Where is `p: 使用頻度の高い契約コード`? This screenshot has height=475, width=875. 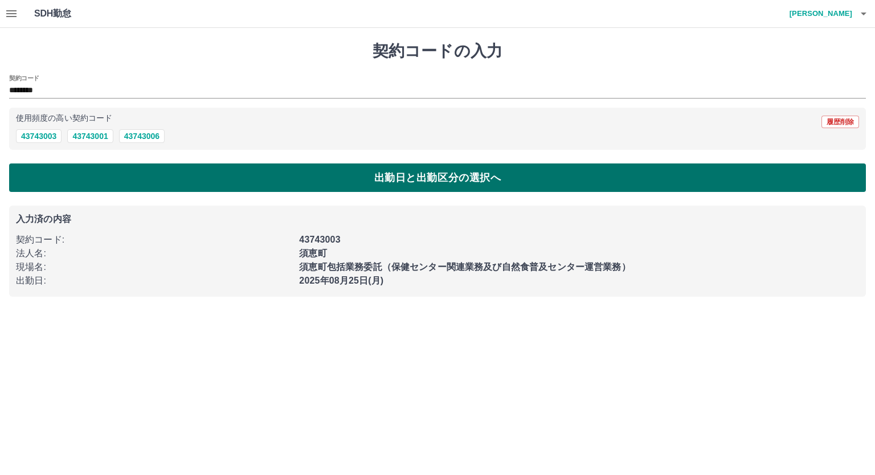 p: 使用頻度の高い契約コード is located at coordinates (64, 118).